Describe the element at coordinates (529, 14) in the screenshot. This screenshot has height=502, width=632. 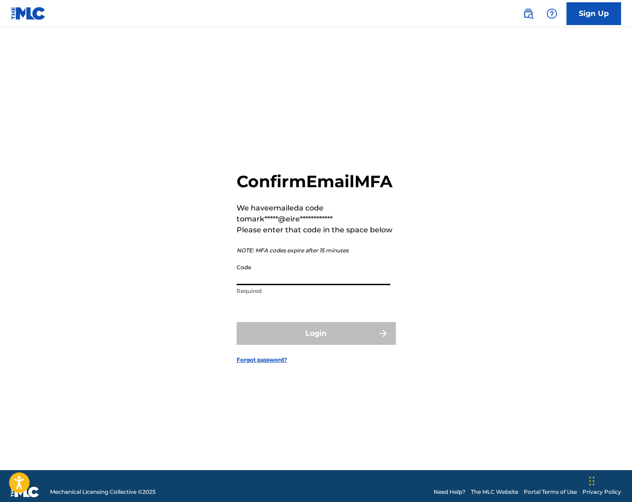
I see `img: search` at that location.